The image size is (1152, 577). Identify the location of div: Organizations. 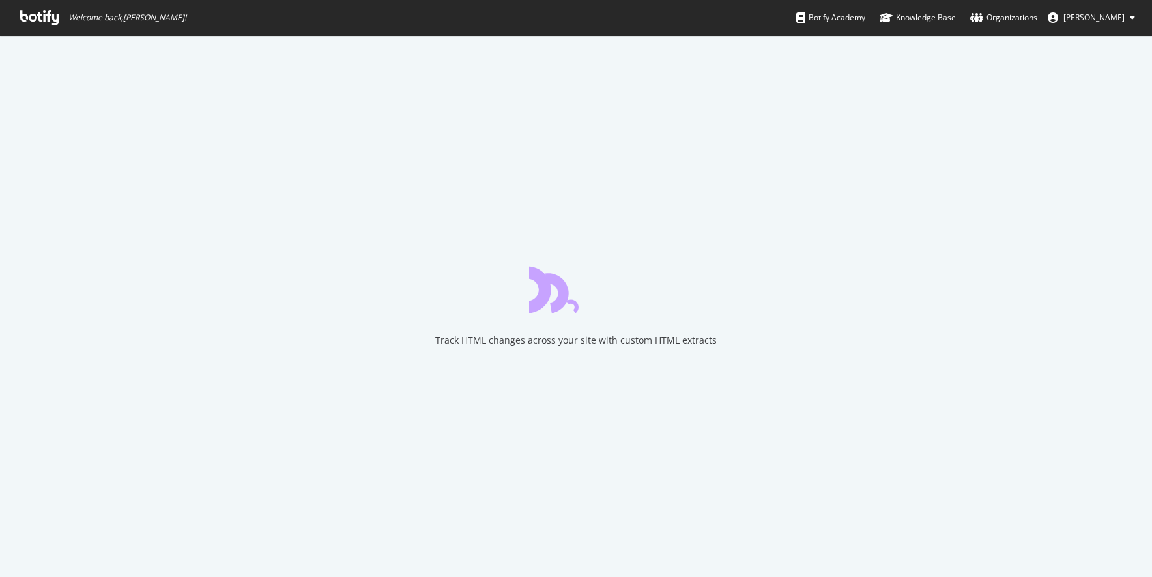
(1004, 18).